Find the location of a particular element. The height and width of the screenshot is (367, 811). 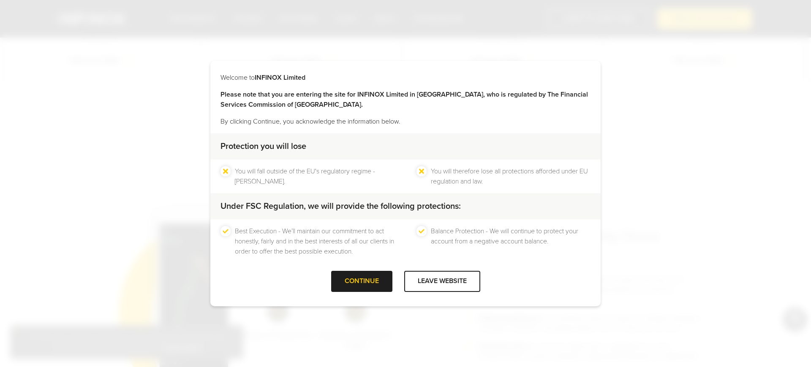

strong: INFINOX Limited is located at coordinates (280, 78).